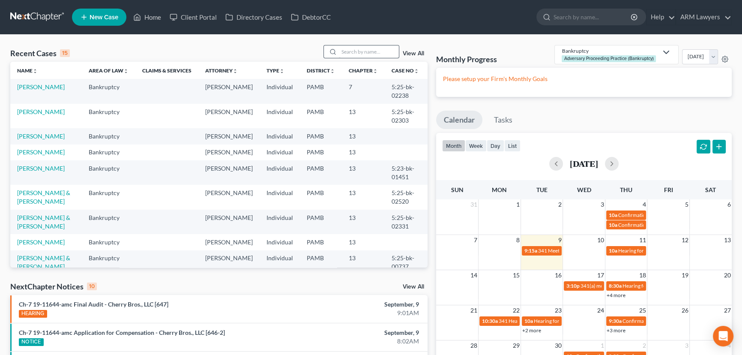  I want to click on div: NextChapter Notices, so click(54, 286).